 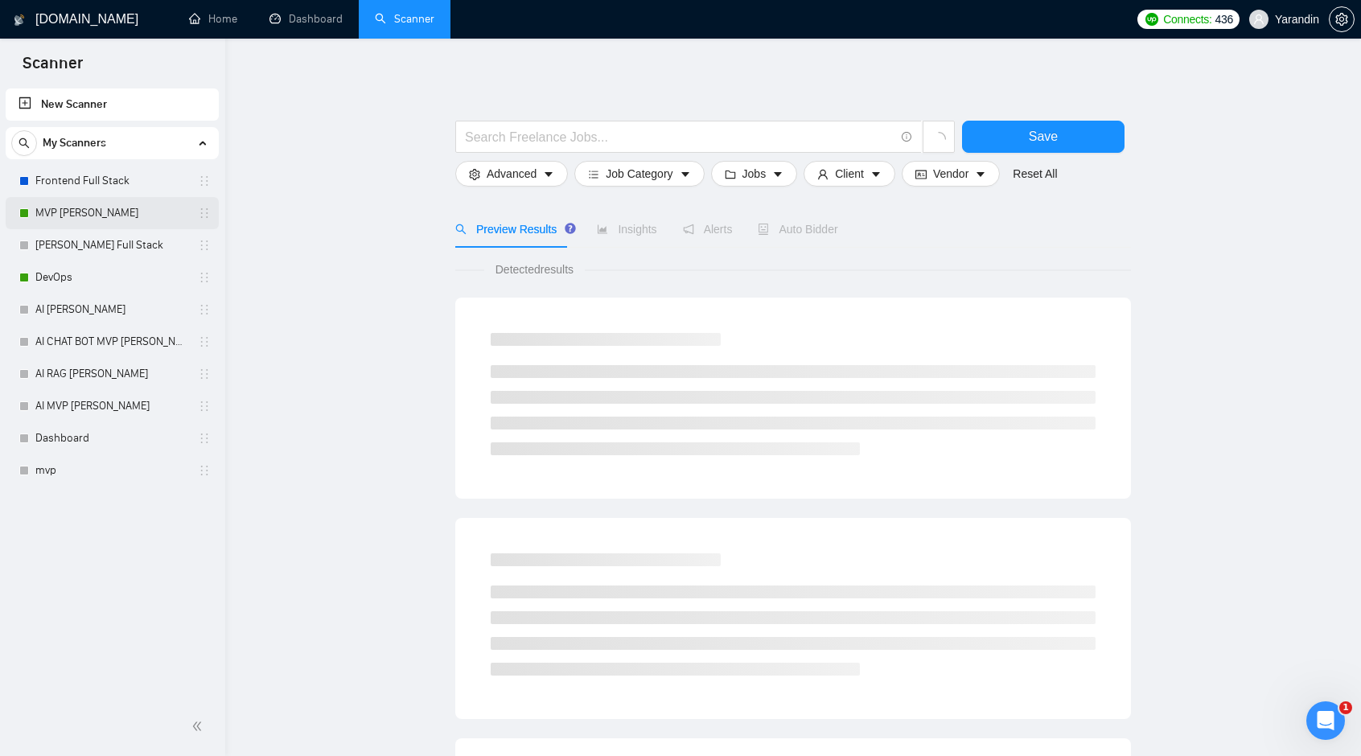 I want to click on span: info-circle, so click(x=906, y=137).